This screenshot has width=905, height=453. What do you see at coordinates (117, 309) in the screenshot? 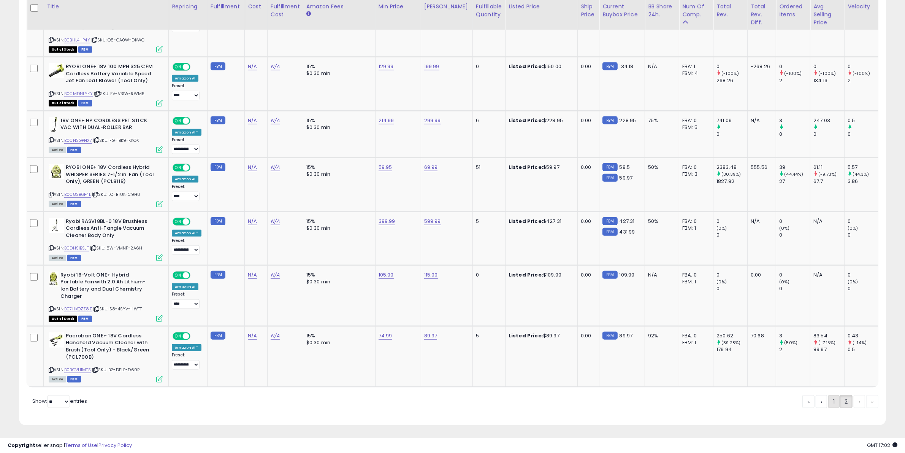
I see `span: | SKU: S8-4SYV-HWTT` at bounding box center [117, 309].